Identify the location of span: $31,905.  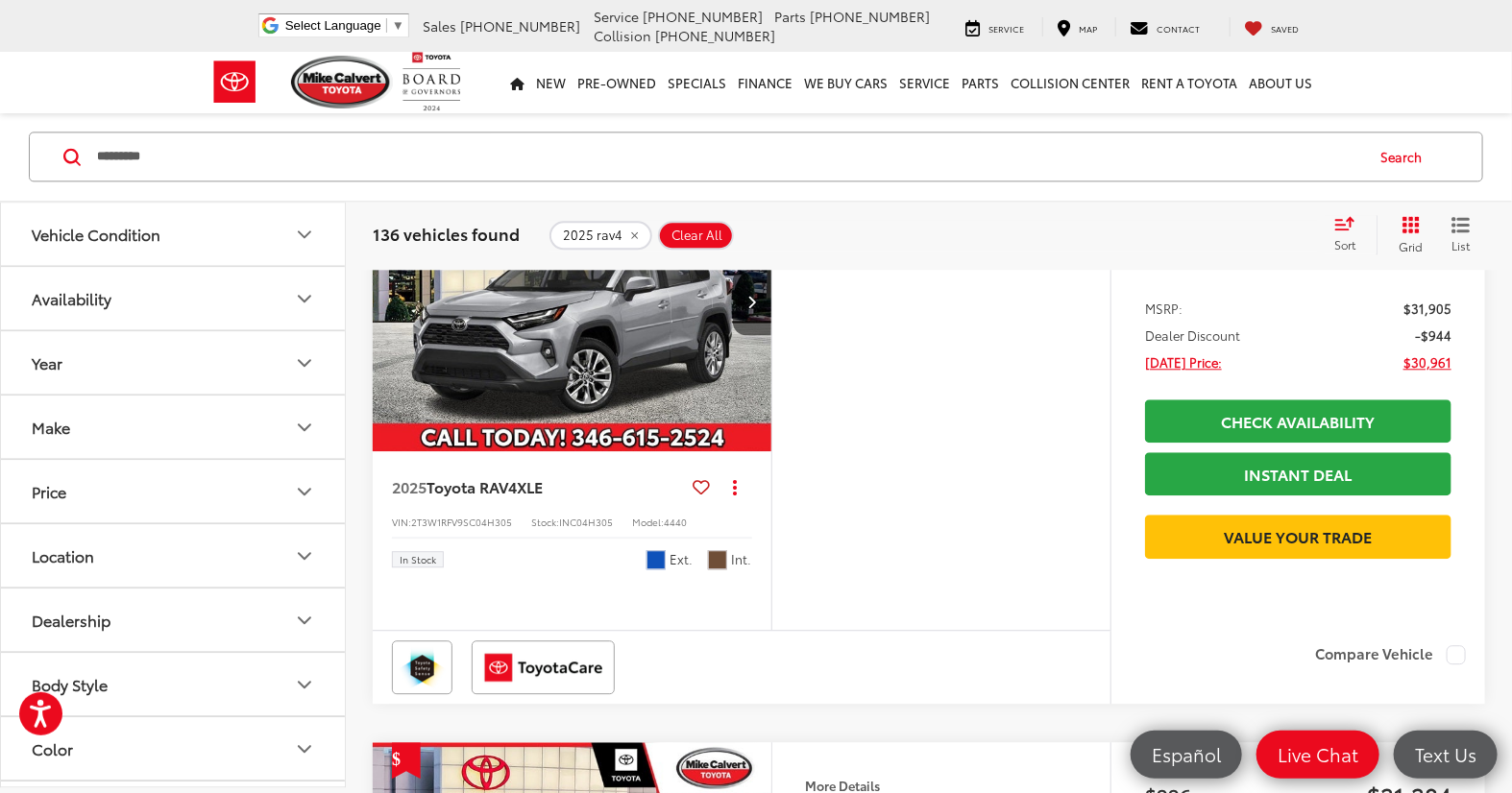
(1428, 308).